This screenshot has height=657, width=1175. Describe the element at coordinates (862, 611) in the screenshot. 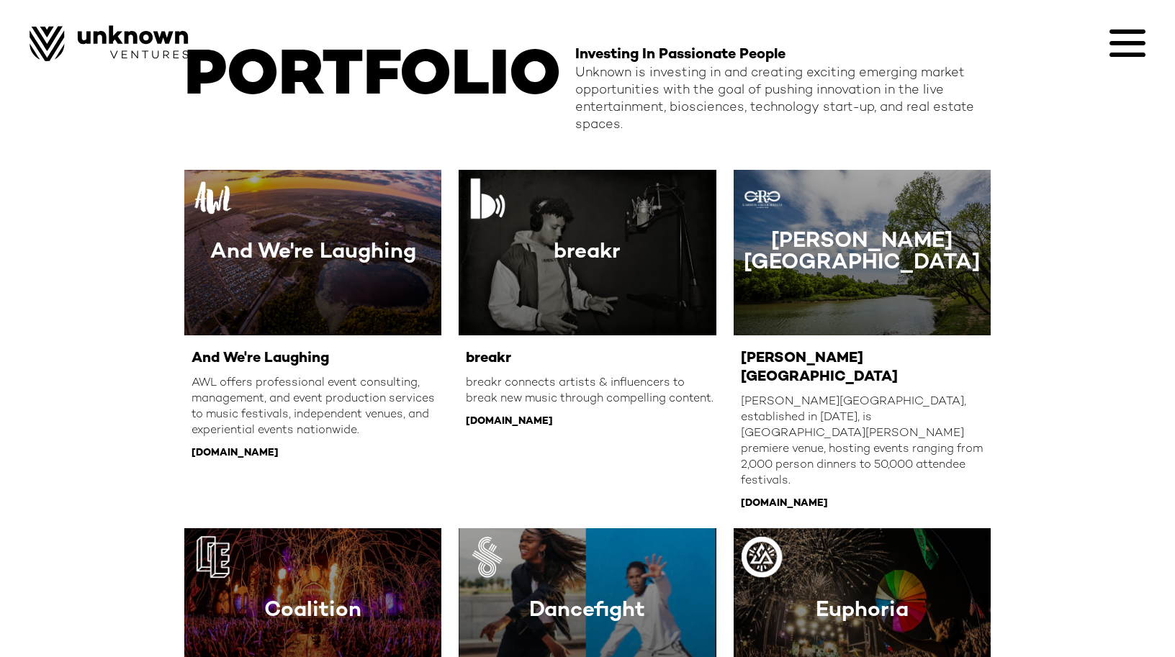

I see `div: Euphoria` at that location.